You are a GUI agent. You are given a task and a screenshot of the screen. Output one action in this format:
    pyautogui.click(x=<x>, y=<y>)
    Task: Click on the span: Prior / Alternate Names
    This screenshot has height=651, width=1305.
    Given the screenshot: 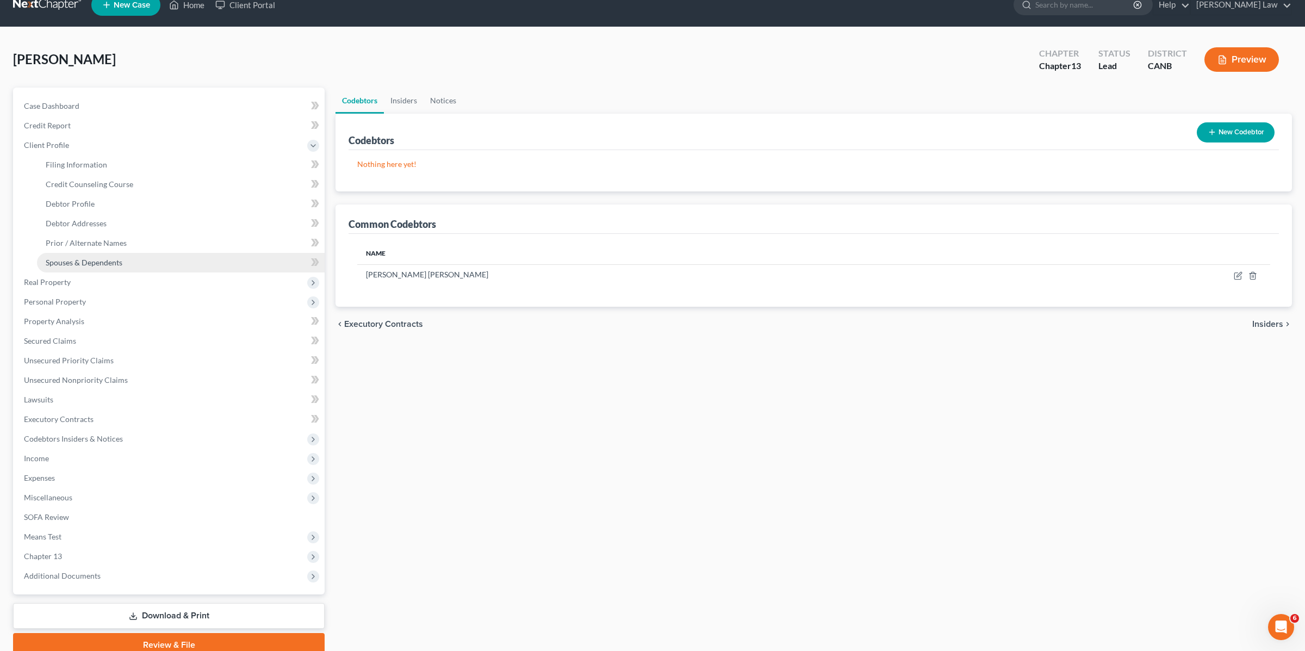 What is the action you would take?
    pyautogui.click(x=86, y=242)
    